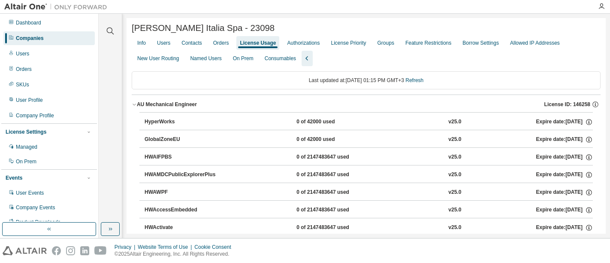 The image size is (610, 263). Describe the element at coordinates (303, 43) in the screenshot. I see `div: Authorizations` at that location.